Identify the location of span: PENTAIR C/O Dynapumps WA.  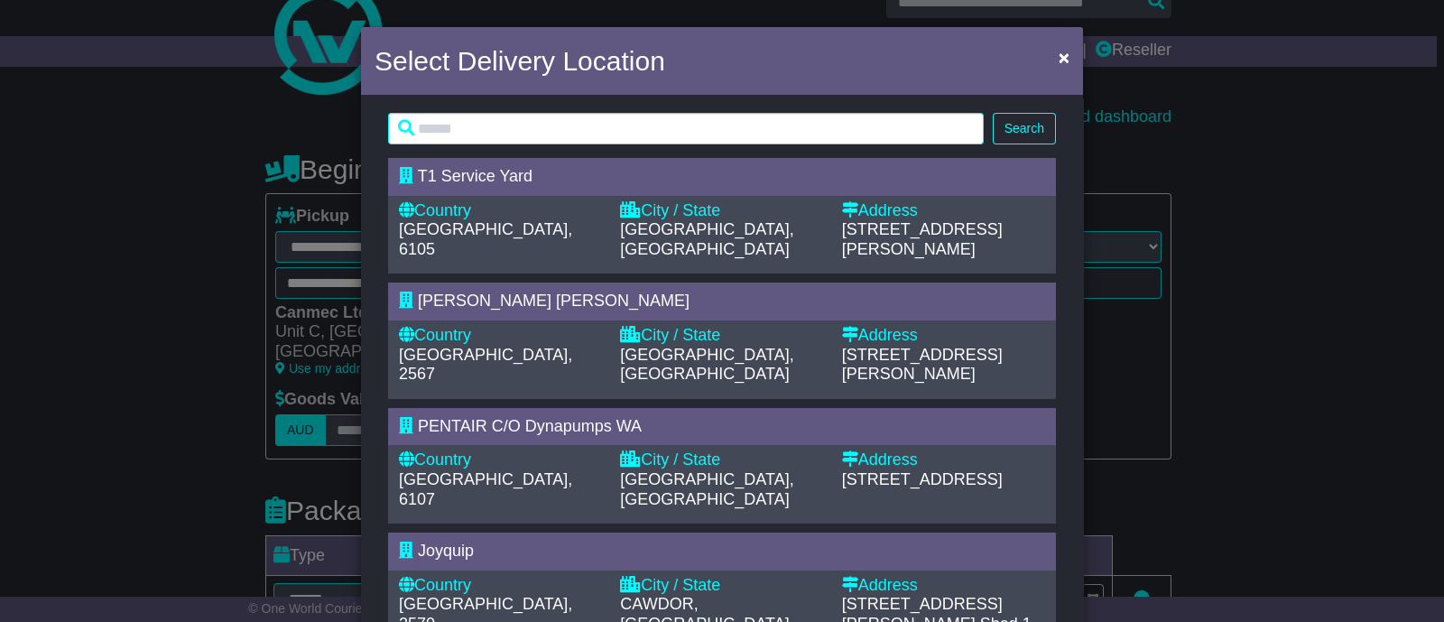
(530, 426).